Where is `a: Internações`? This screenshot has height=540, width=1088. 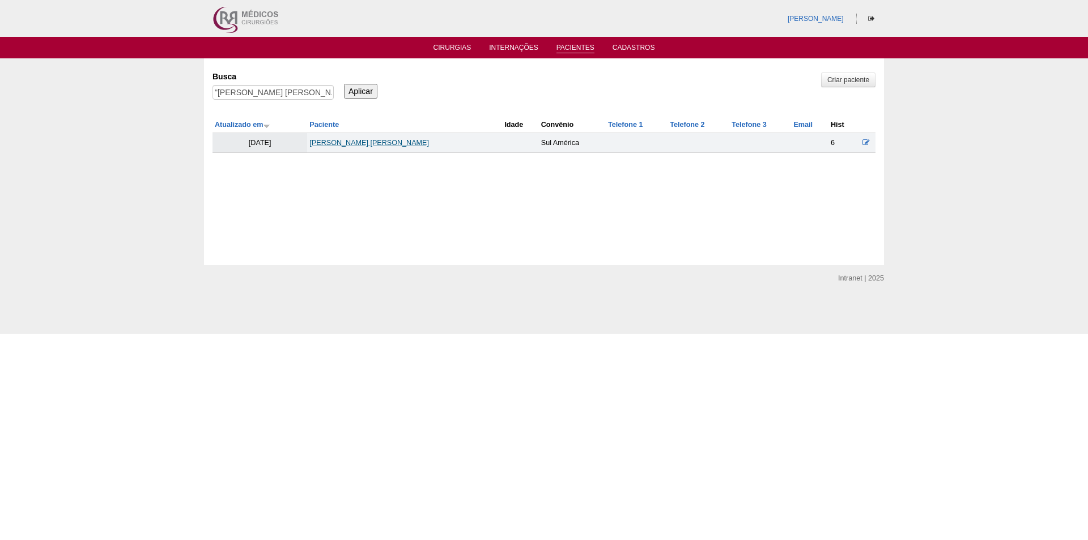
a: Internações is located at coordinates (513, 49).